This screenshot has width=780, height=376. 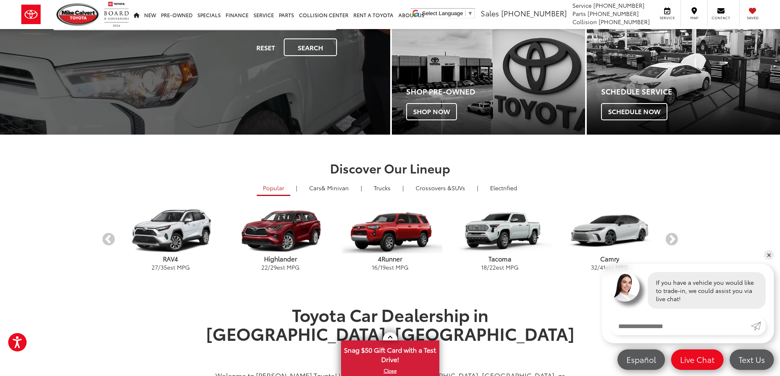 I want to click on button: Next, so click(x=672, y=240).